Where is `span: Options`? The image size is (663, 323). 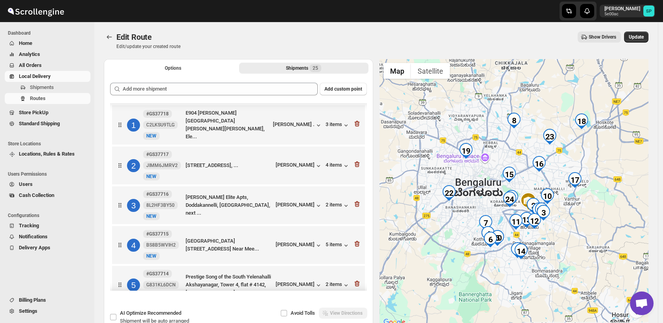
span: Options is located at coordinates (173, 68).